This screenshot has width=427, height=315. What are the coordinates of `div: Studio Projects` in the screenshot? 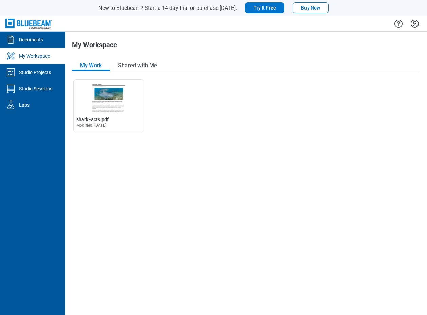 It's located at (35, 72).